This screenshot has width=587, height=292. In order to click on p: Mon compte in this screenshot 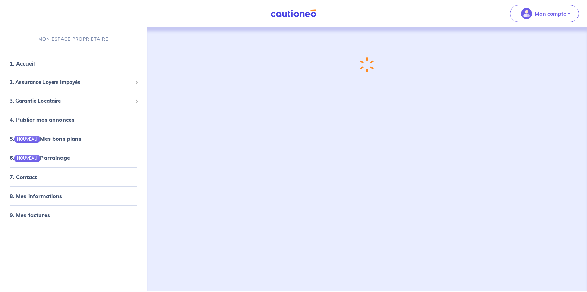, I will do `click(551, 14)`.